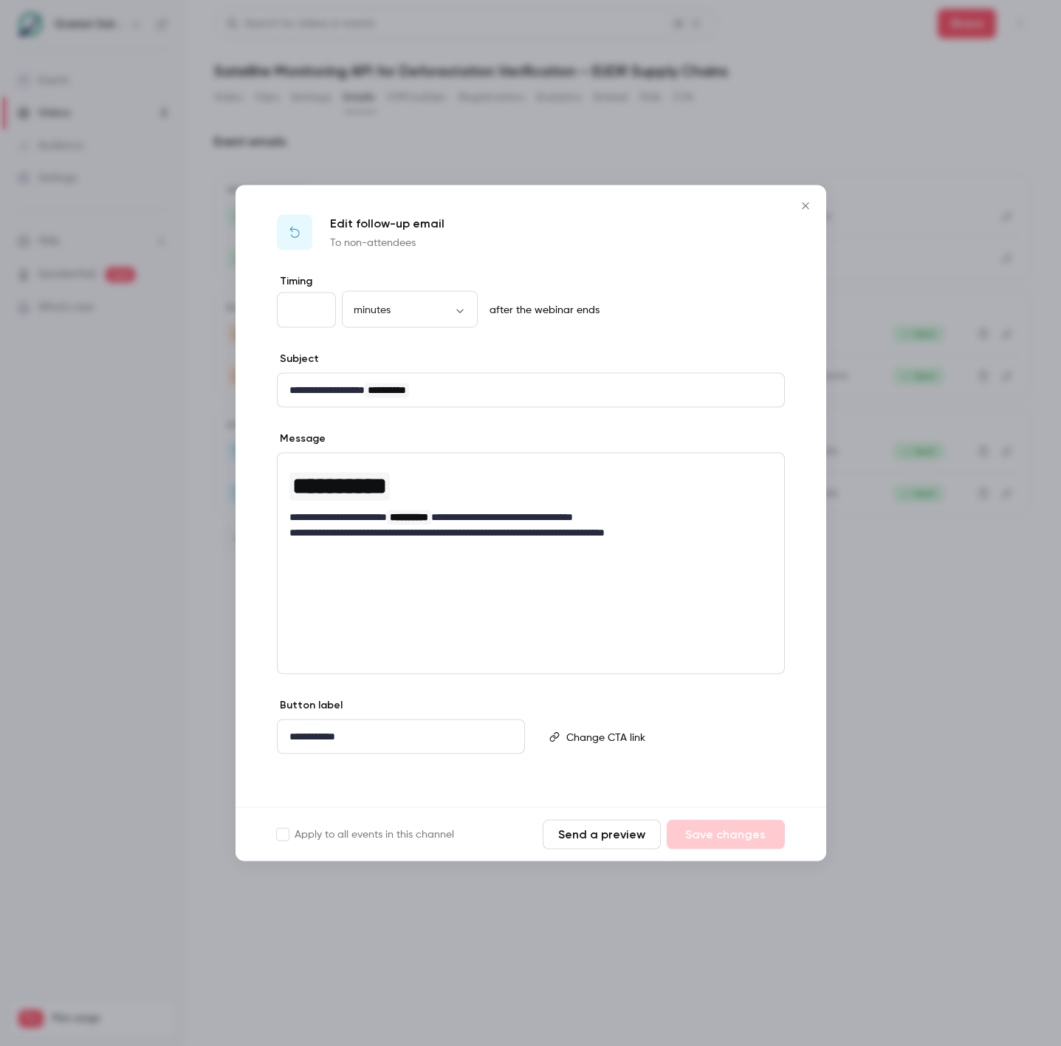 The height and width of the screenshot is (1046, 1061). Describe the element at coordinates (387, 224) in the screenshot. I see `p: Edit follow-up email` at that location.